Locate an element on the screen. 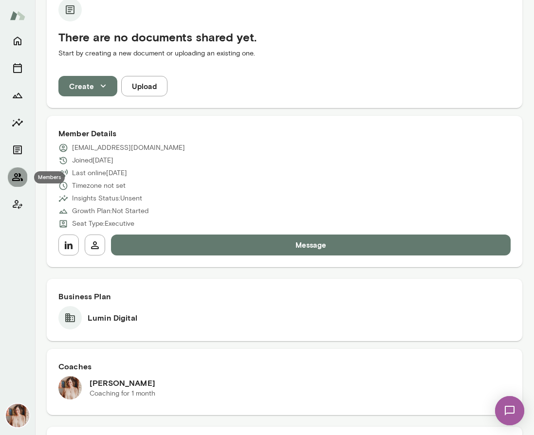  img: Mento is located at coordinates (18, 16).